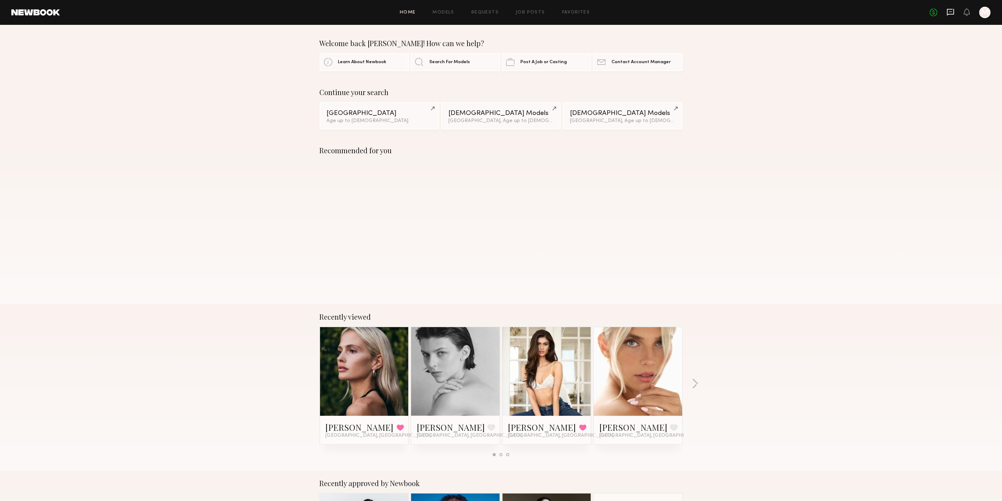  I want to click on div: Recently viewed, so click(501, 317).